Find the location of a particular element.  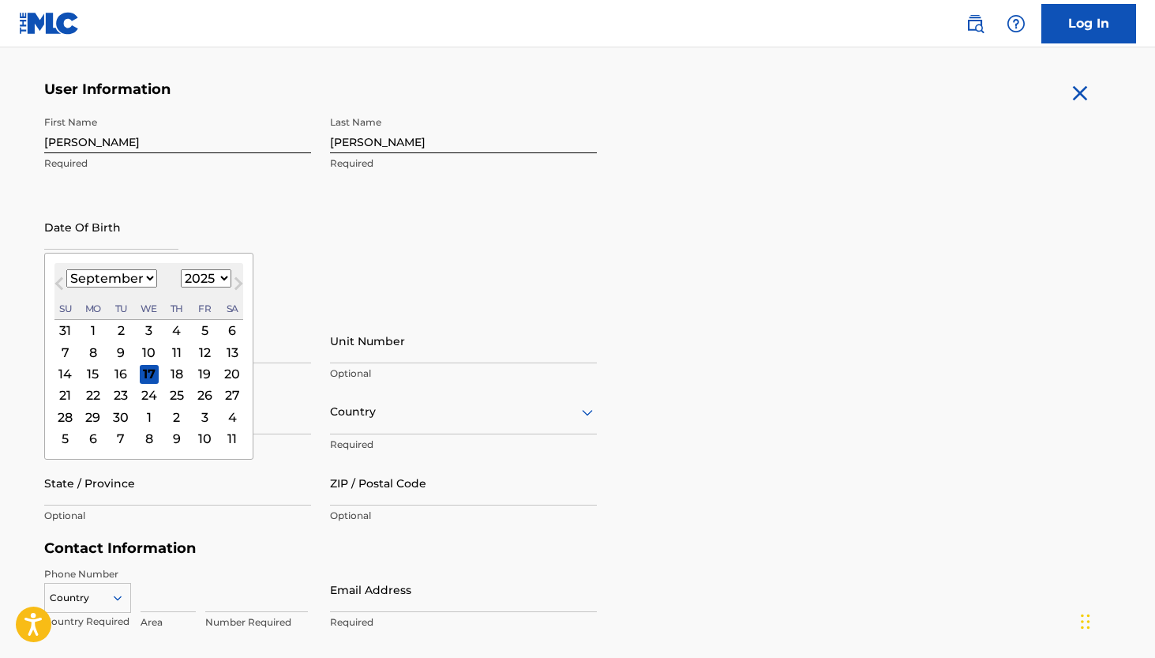

h5: Personal Address is located at coordinates (578, 309).